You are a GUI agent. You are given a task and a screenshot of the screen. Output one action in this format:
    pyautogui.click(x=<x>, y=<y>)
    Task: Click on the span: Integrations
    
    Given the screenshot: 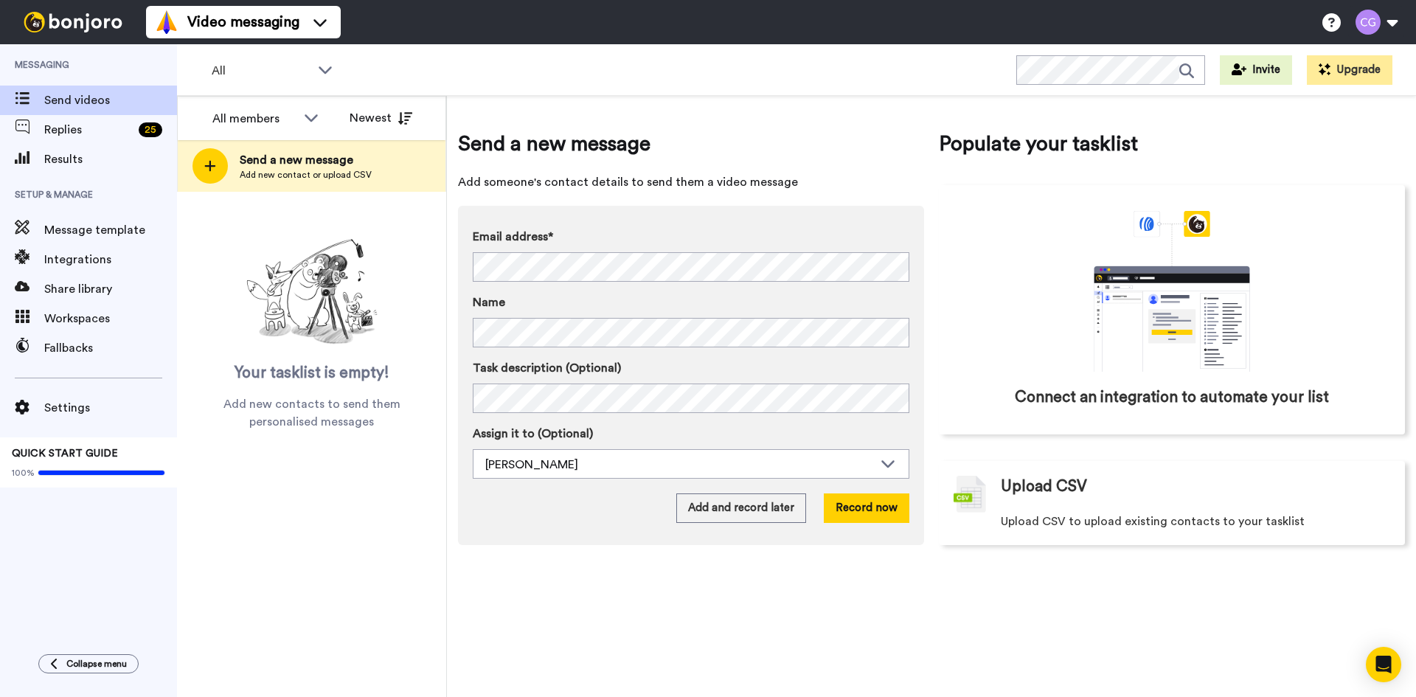 What is the action you would take?
    pyautogui.click(x=111, y=260)
    